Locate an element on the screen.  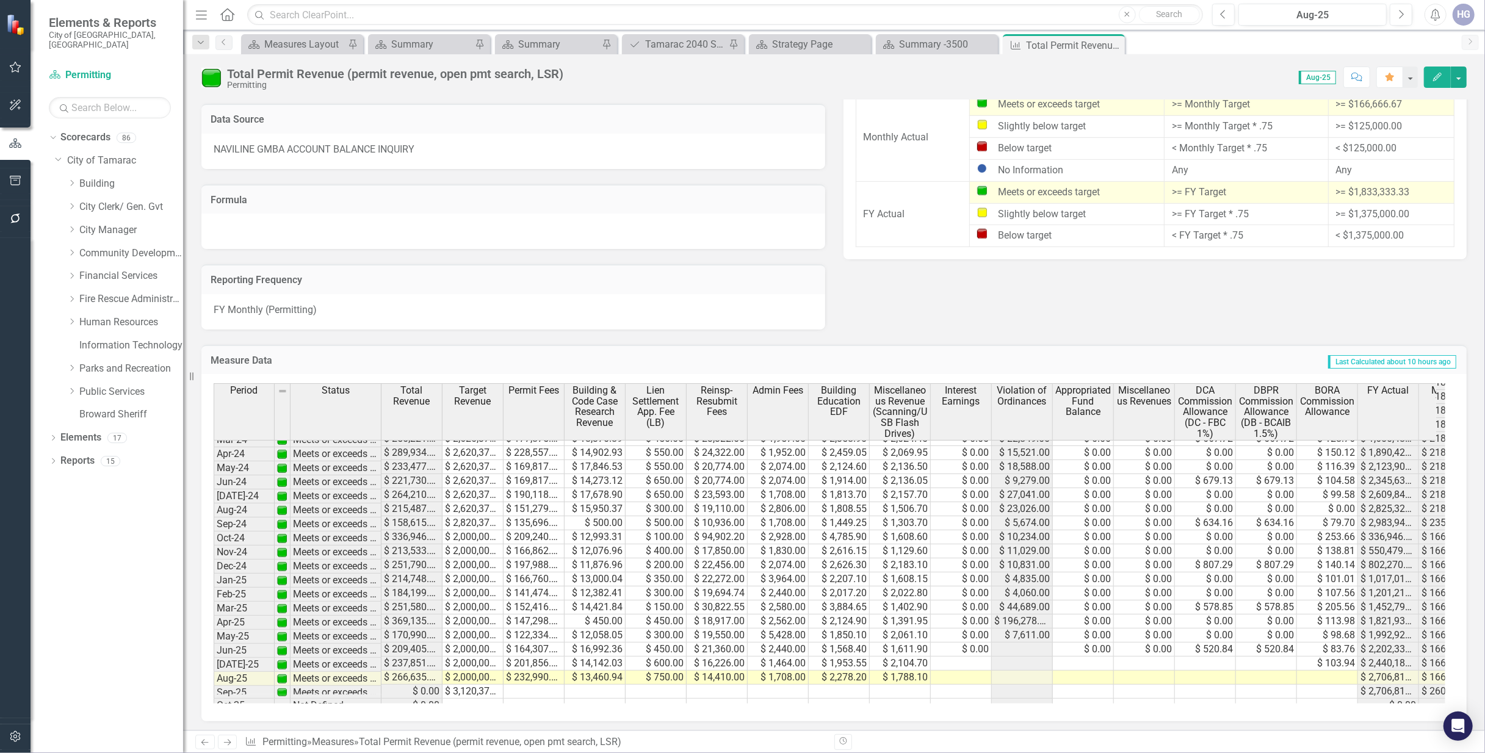
a: Financial Services is located at coordinates (131, 276).